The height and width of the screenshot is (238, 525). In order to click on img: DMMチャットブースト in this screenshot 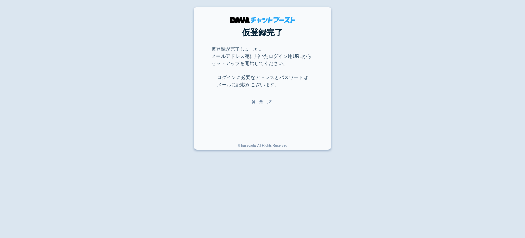, I will do `click(263, 20)`.